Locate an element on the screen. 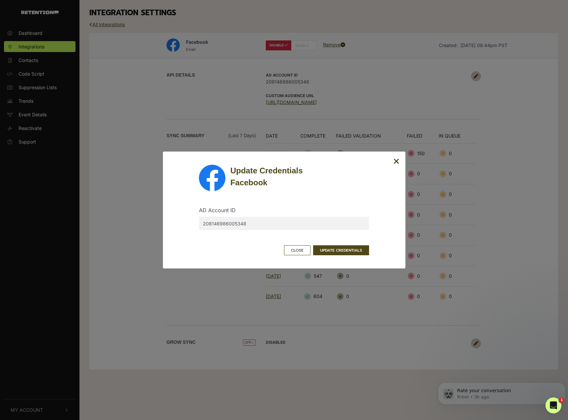 This screenshot has width=568, height=420. img: Facebook is located at coordinates (212, 178).